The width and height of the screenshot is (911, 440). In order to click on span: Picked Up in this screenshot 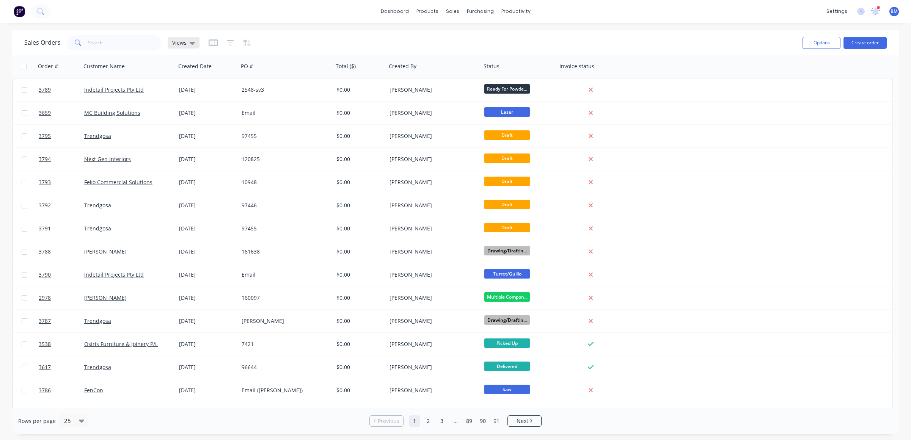, I will do `click(507, 343)`.